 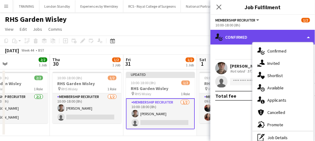 I want to click on span: Membership Recruiter, so click(x=235, y=20).